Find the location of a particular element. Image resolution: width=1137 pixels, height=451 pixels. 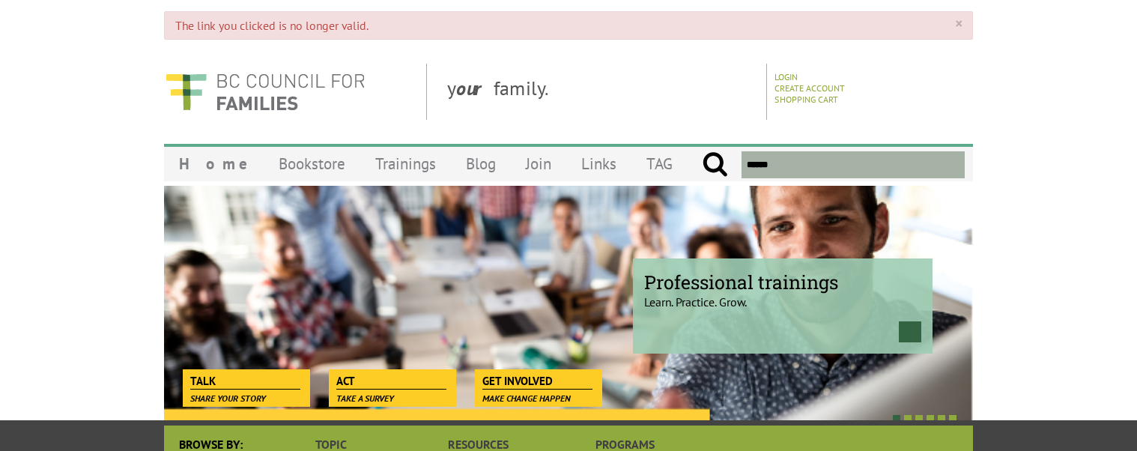

img: BC Council for FAMILIES is located at coordinates (265, 91).